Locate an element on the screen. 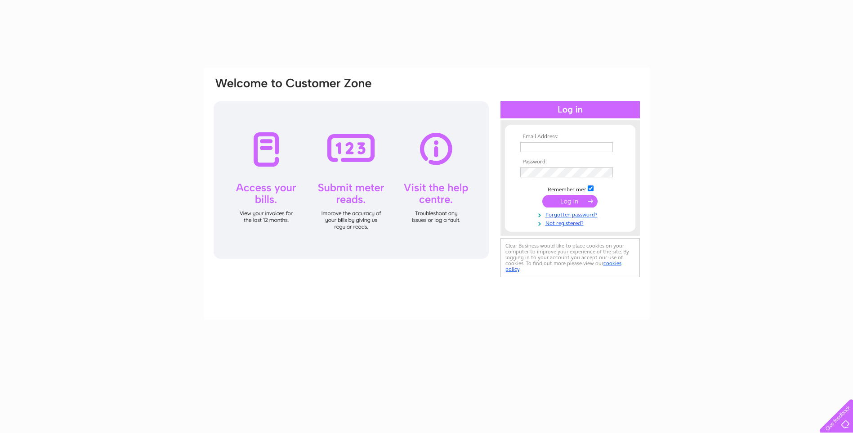 Image resolution: width=853 pixels, height=433 pixels. a: Not registered? is located at coordinates (571, 222).